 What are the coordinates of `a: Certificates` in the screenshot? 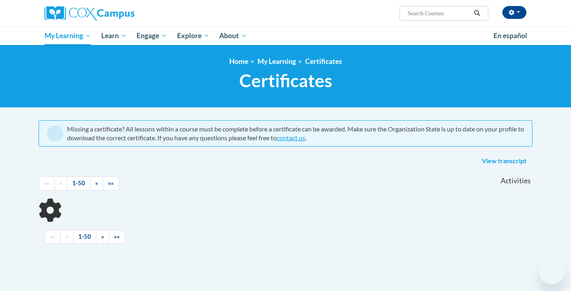 It's located at (324, 61).